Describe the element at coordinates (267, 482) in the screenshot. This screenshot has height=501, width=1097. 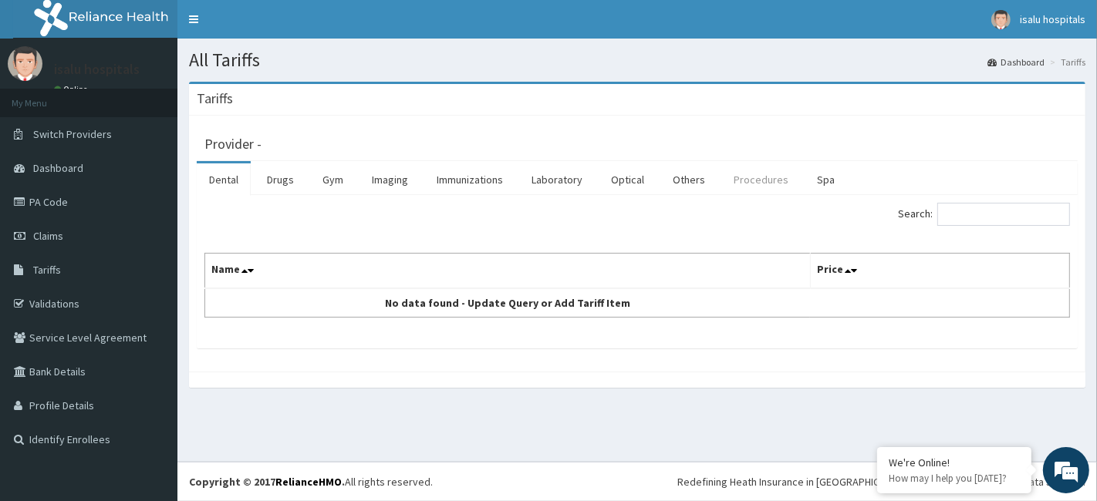
I see `strong: Copyright © 2017 .` at that location.